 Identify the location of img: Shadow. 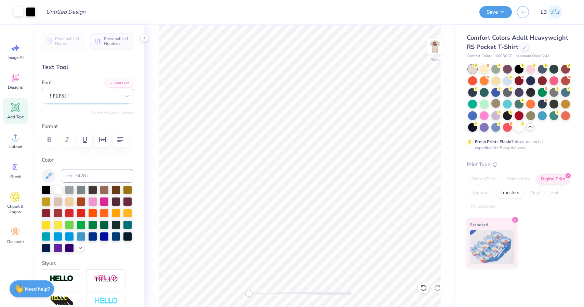
(106, 278).